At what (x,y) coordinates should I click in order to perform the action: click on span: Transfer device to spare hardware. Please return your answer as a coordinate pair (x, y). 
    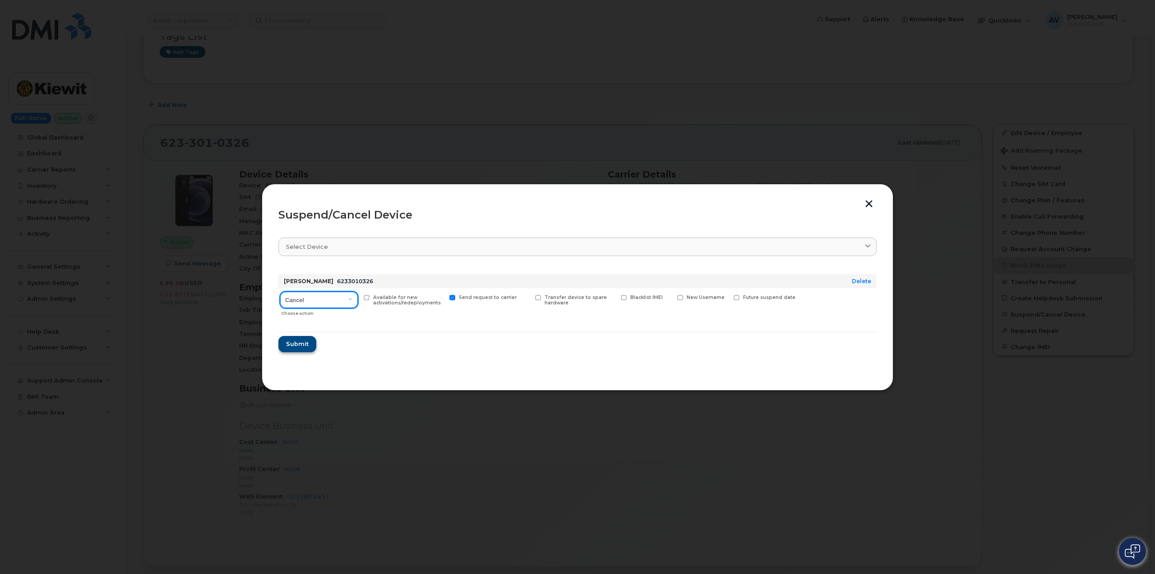
    Looking at the image, I should click on (576, 300).